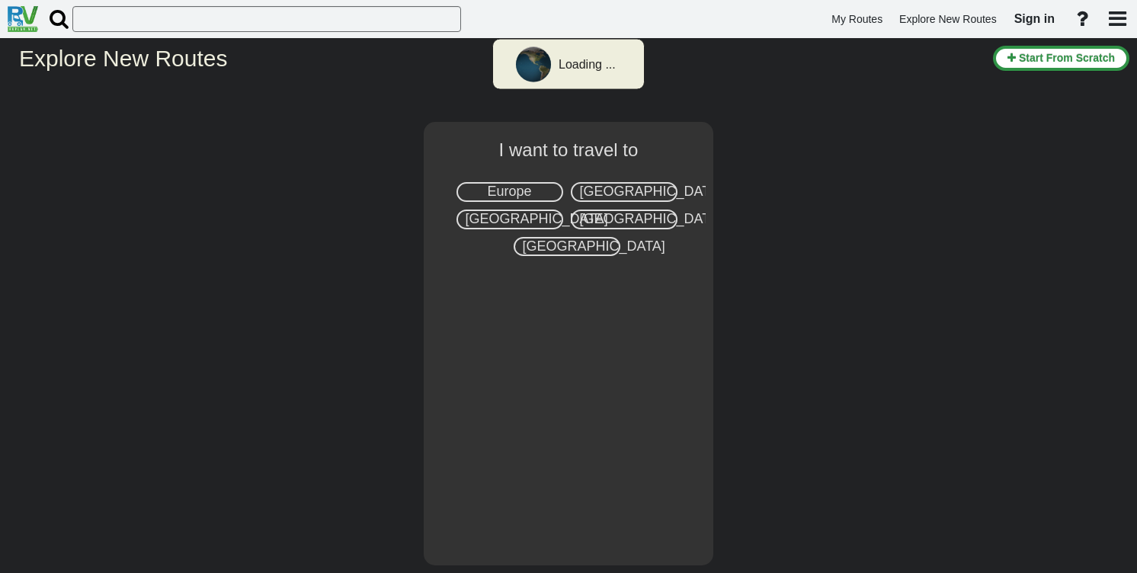 The width and height of the screenshot is (1137, 573). Describe the element at coordinates (948, 19) in the screenshot. I see `a: Explore New Routes` at that location.